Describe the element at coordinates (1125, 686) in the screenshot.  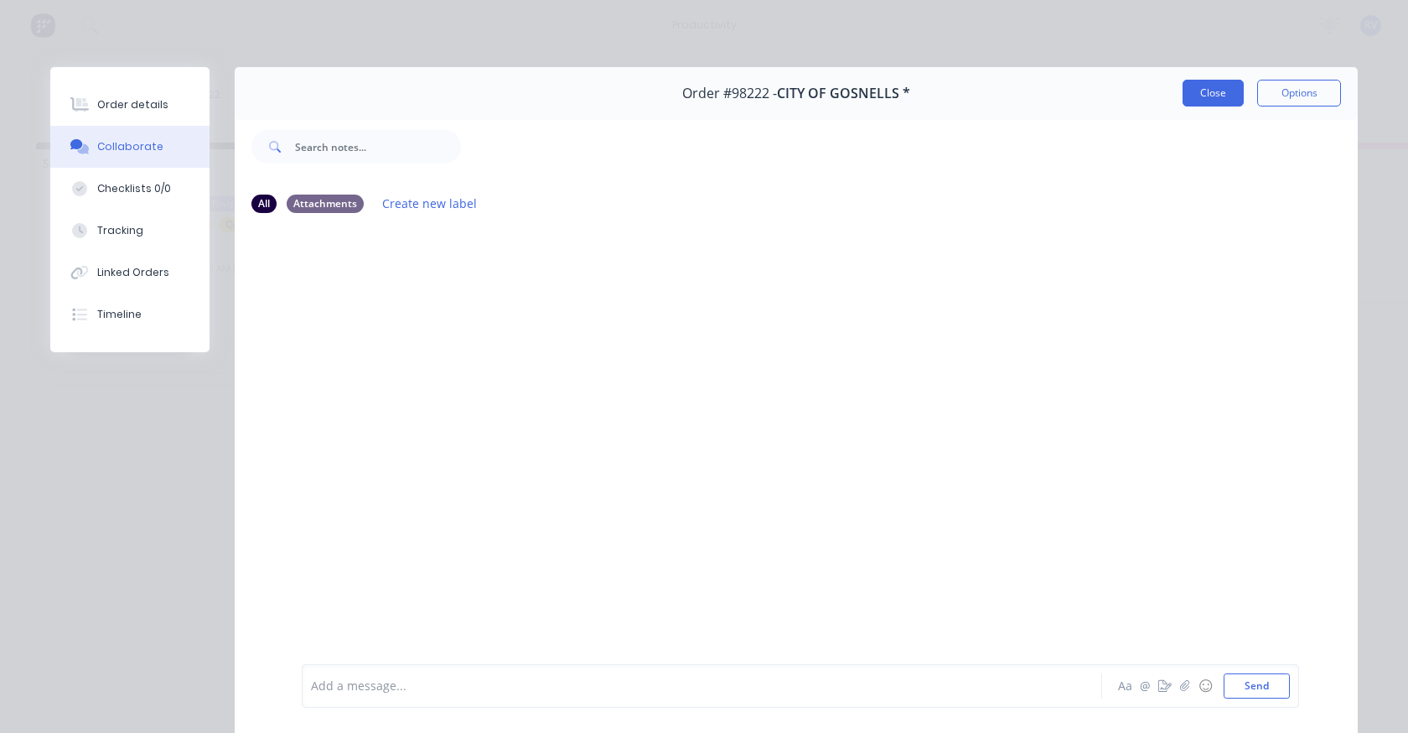
I see `button: Aa` at that location.